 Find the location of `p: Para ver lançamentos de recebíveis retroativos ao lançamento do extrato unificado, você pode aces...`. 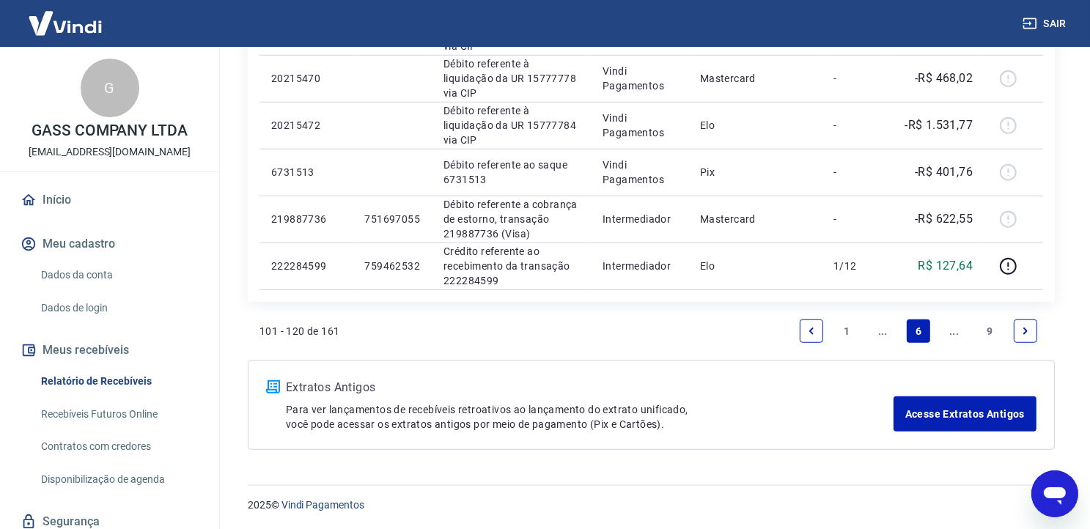

p: Para ver lançamentos de recebíveis retroativos ao lançamento do extrato unificado, você pode aces... is located at coordinates (589, 417).